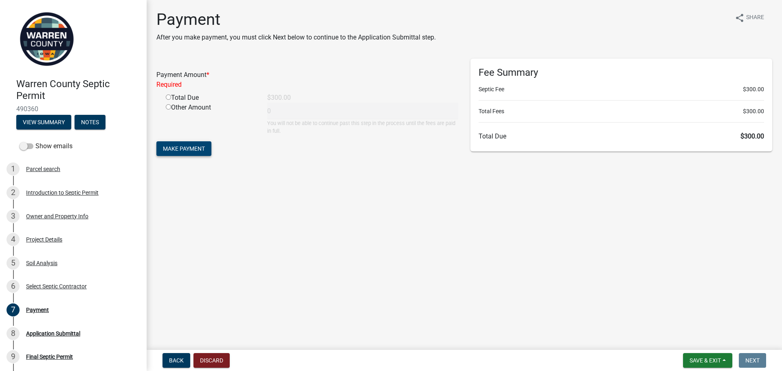  What do you see at coordinates (13, 310) in the screenshot?
I see `div: 7` at bounding box center [13, 310].